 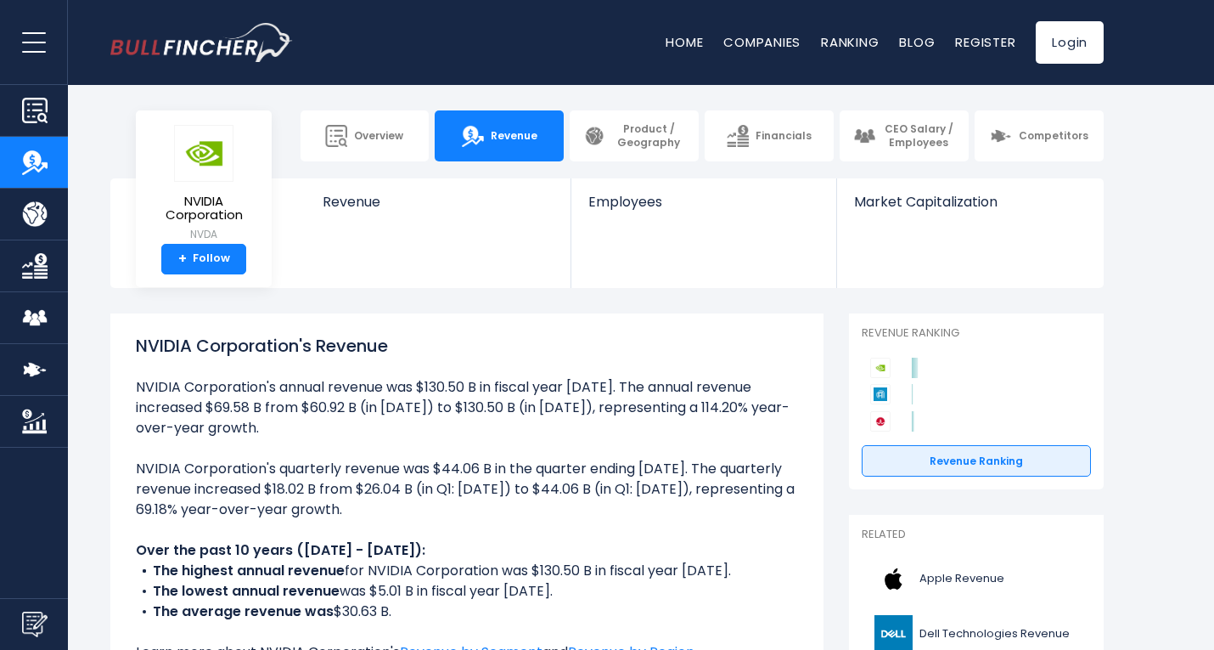 I want to click on b: The lowest annual revenue, so click(x=246, y=590).